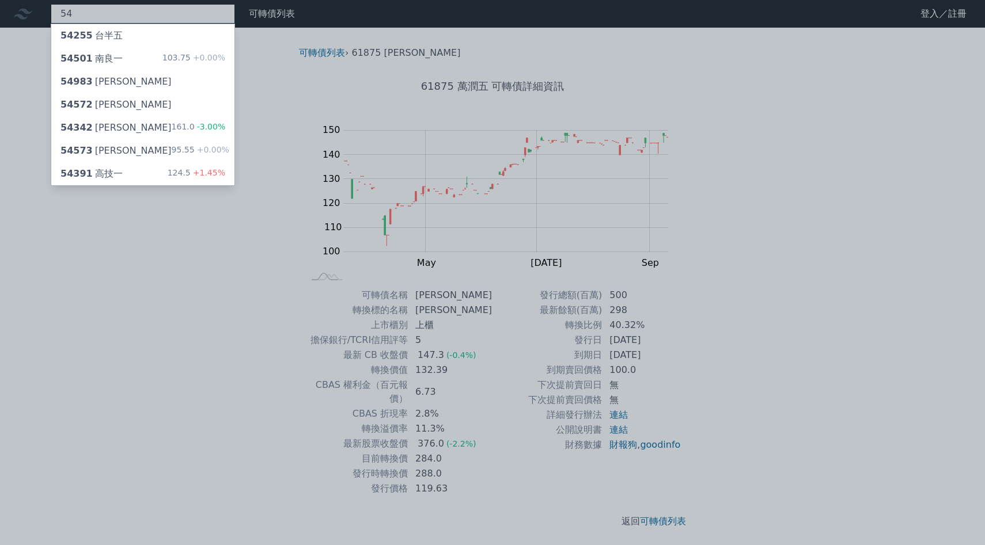 The height and width of the screenshot is (545, 985). I want to click on span: 54342, so click(77, 127).